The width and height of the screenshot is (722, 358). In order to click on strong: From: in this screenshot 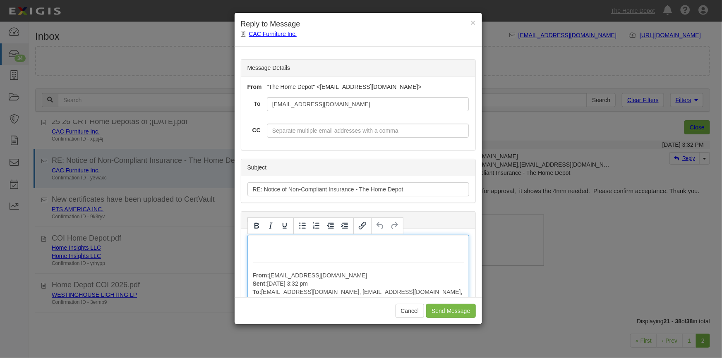, I will do `click(261, 275)`.